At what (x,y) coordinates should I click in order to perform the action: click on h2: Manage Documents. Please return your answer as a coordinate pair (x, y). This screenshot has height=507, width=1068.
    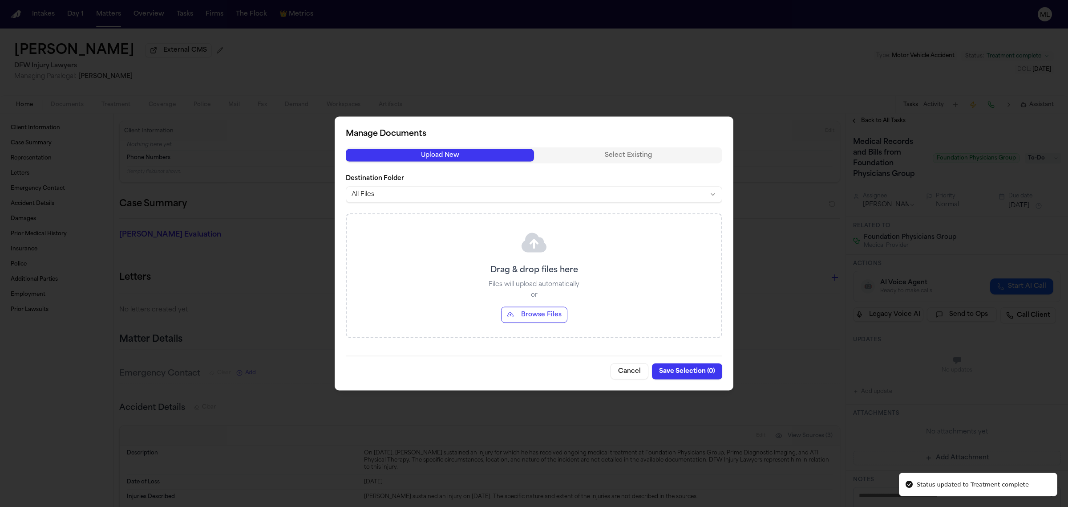
    Looking at the image, I should click on (534, 134).